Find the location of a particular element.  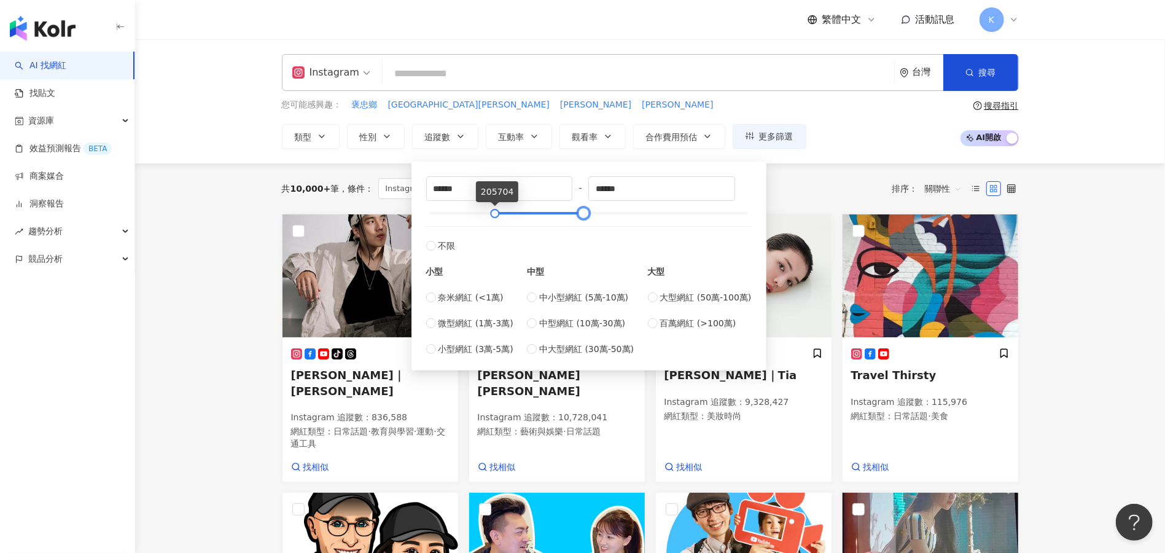

div: Instagram is located at coordinates (325, 72).